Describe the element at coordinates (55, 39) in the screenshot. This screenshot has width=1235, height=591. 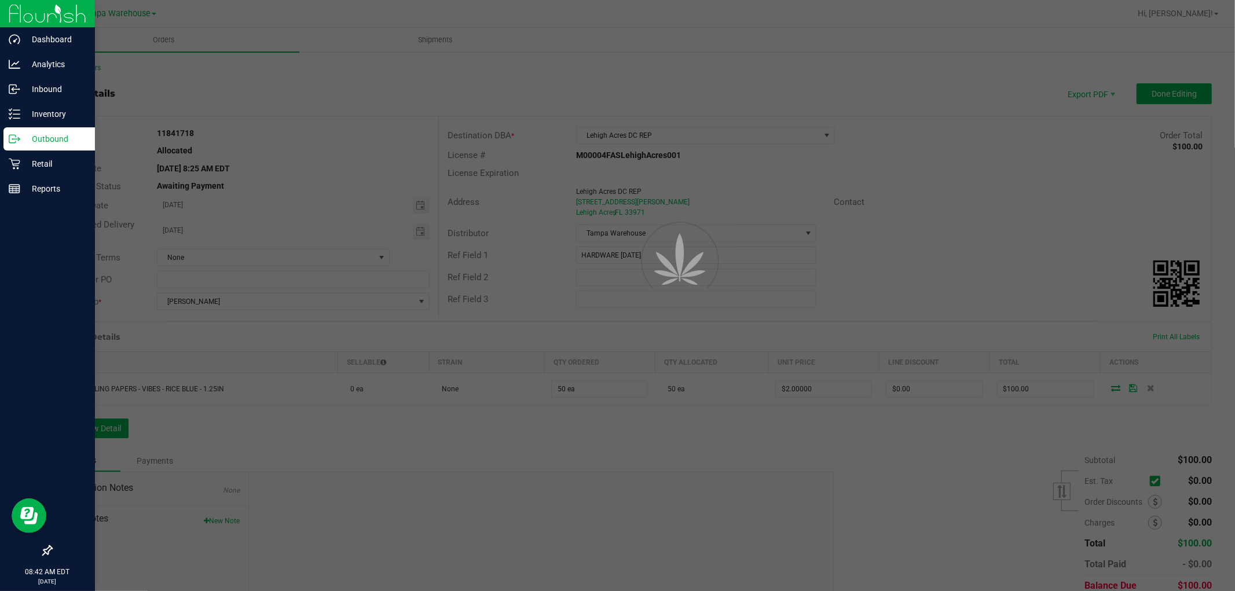
I see `p: Dashboard` at that location.